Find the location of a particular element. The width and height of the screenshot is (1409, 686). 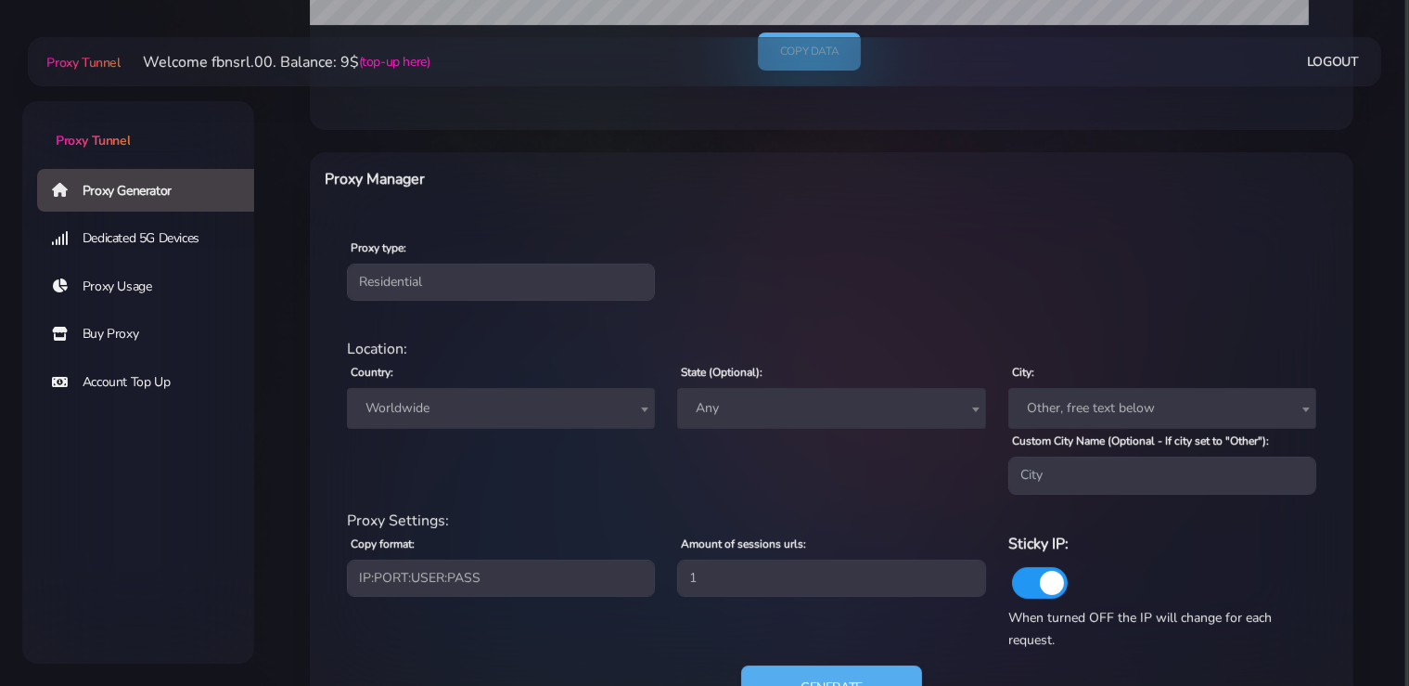

a: Copy data is located at coordinates (809, 51).